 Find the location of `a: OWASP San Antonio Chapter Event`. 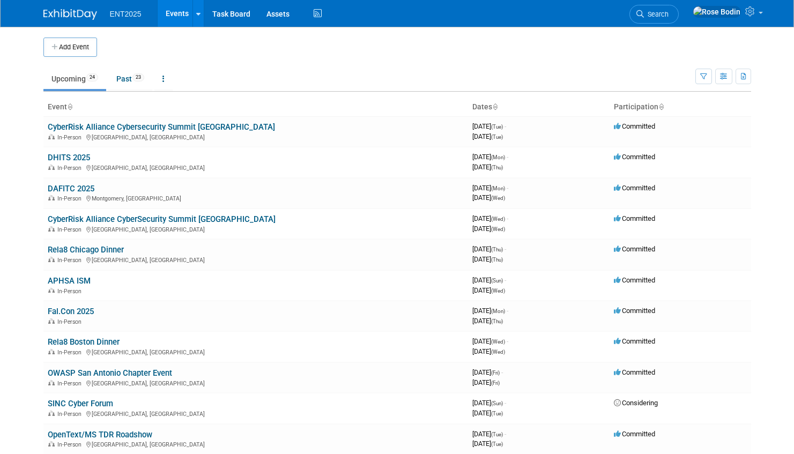

a: OWASP San Antonio Chapter Event is located at coordinates (110, 373).